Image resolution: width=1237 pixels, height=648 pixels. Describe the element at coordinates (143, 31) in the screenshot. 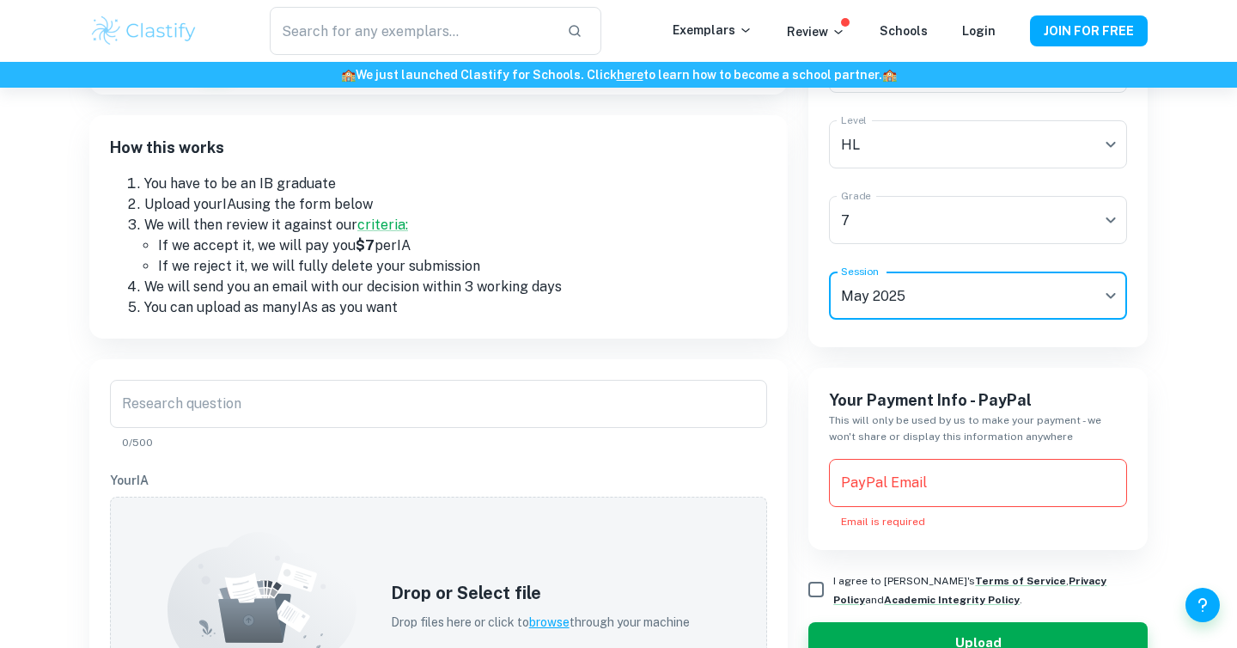

I see `img: Clastify logo` at that location.